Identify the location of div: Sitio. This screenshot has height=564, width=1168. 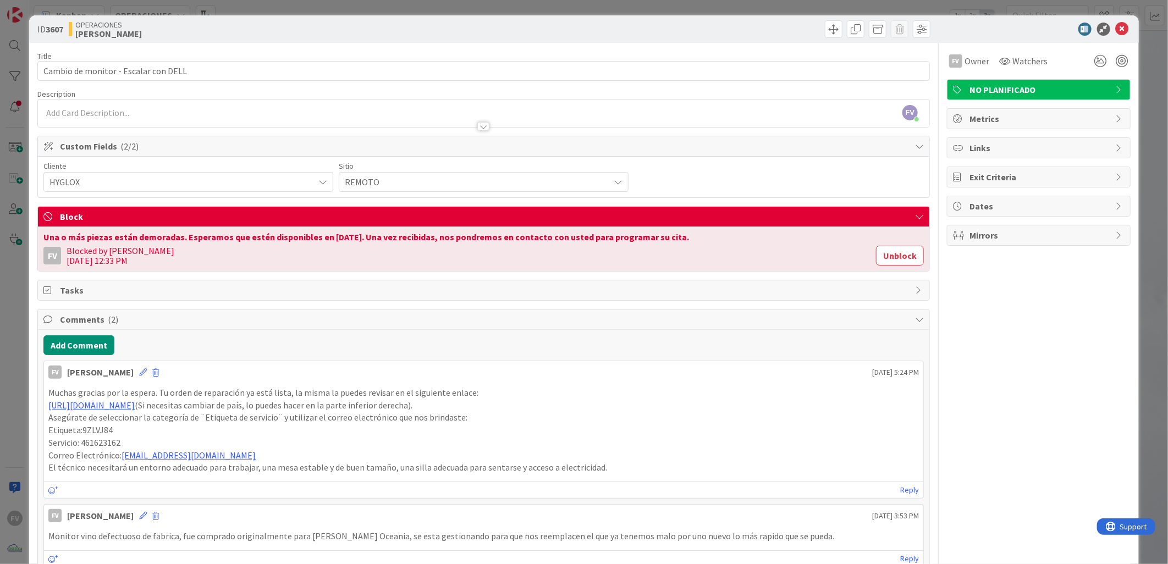
(483, 166).